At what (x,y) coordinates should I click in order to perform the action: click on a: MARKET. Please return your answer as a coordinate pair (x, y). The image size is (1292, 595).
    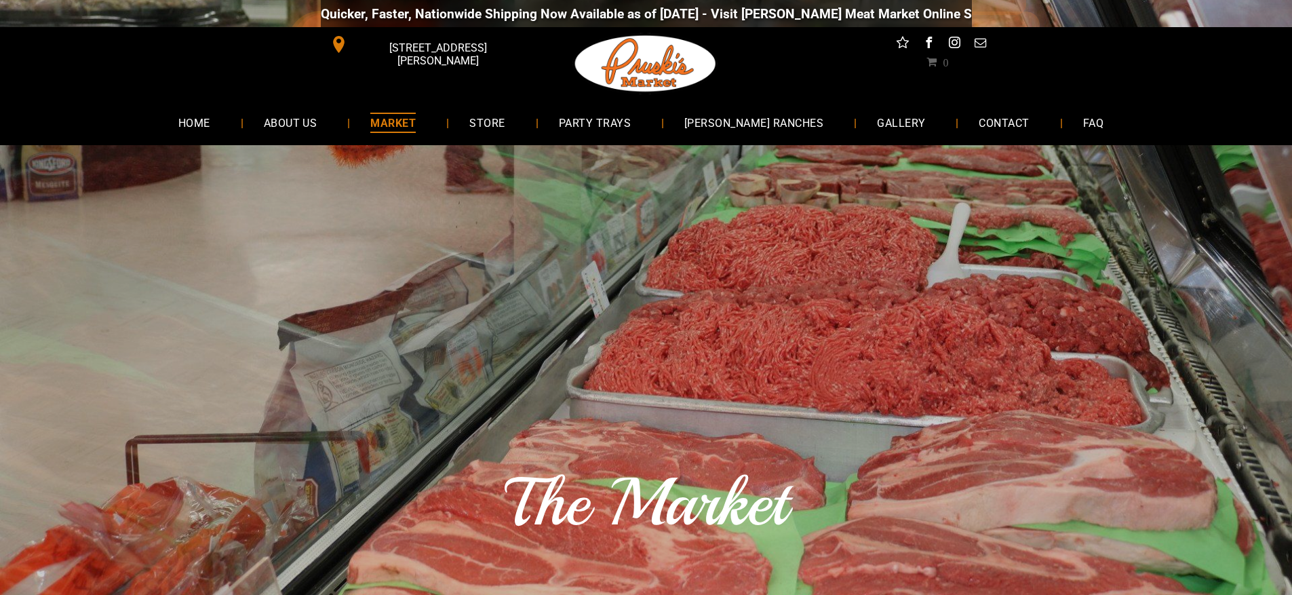
    Looking at the image, I should click on (393, 122).